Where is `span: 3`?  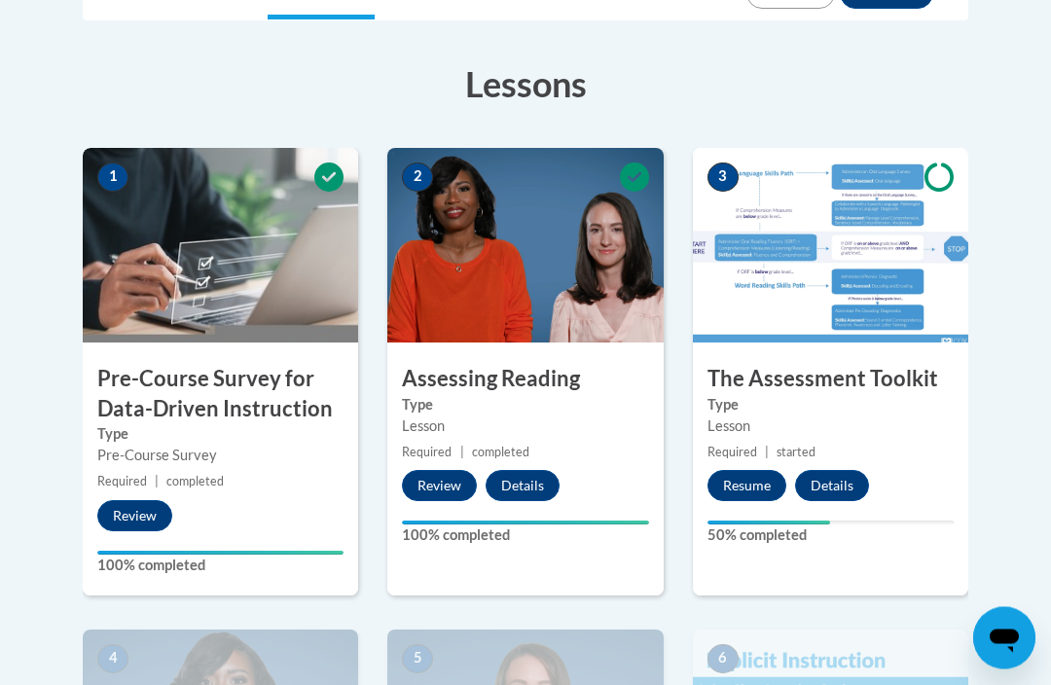 span: 3 is located at coordinates (723, 178).